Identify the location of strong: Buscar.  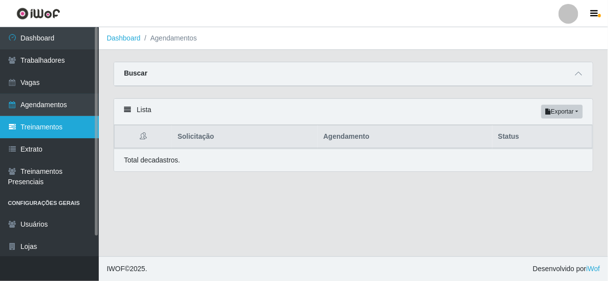
(135, 73).